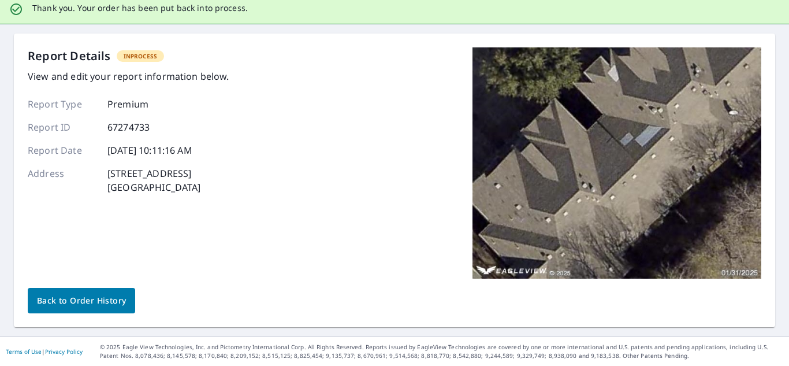  What do you see at coordinates (128, 127) in the screenshot?
I see `p: 67274733` at bounding box center [128, 127].